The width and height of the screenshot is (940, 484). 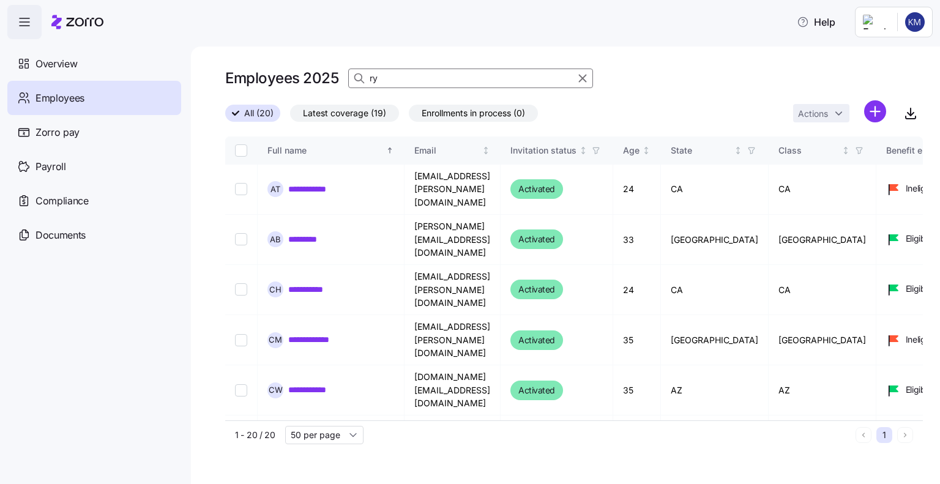 I want to click on span: Latest coverage (19), so click(x=345, y=113).